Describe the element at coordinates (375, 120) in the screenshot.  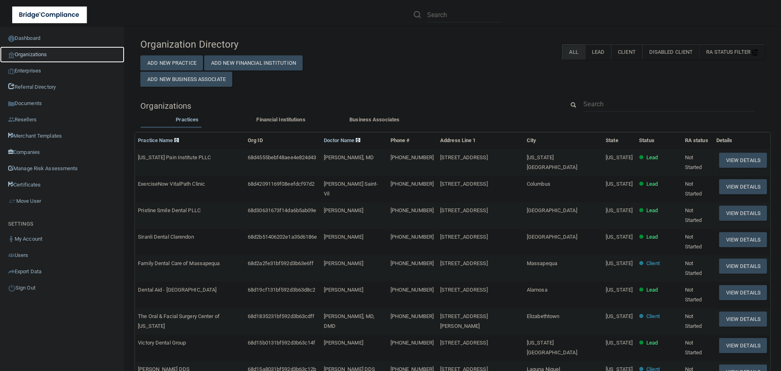
I see `label: Business Associates` at that location.